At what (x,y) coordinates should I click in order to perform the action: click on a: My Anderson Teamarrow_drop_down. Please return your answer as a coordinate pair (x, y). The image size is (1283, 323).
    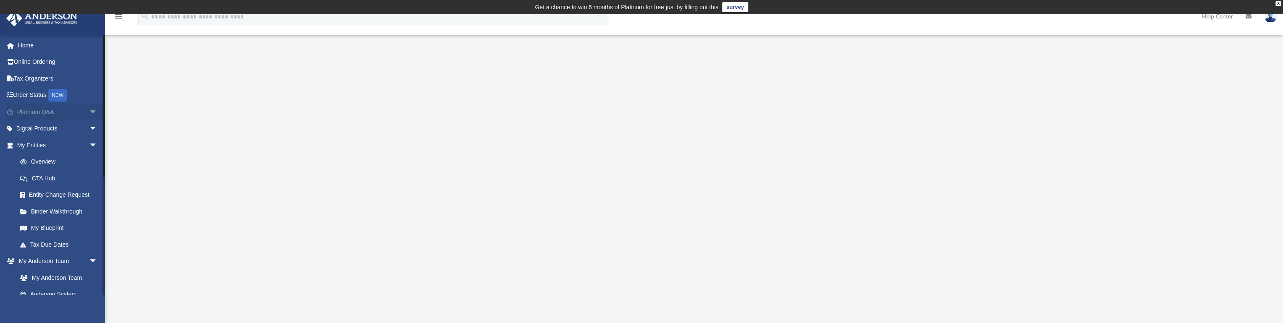
    Looking at the image, I should click on (56, 262).